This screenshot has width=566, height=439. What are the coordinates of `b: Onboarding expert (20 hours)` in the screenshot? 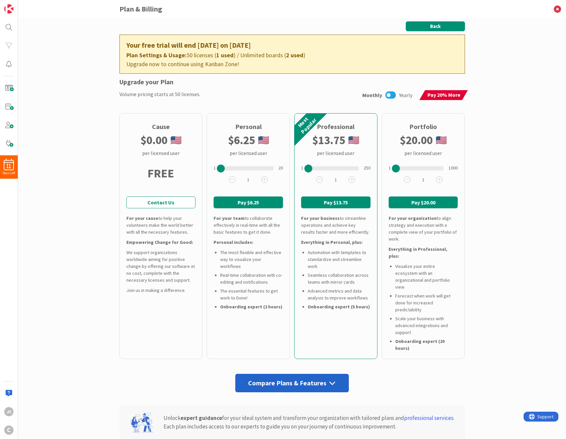 It's located at (420, 345).